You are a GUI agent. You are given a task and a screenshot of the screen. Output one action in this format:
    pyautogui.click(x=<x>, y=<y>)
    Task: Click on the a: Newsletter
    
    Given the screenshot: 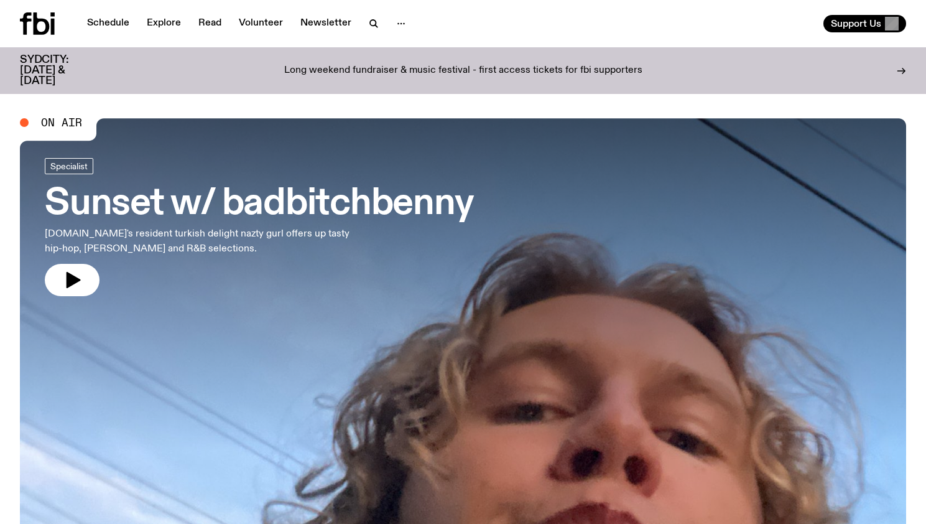 What is the action you would take?
    pyautogui.click(x=326, y=24)
    